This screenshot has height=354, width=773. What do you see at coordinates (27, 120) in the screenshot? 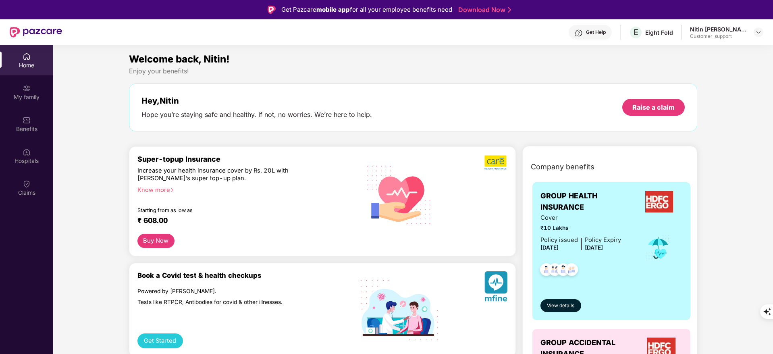
I see `img: svg+xml;base64,PHN2ZyBpZD0iQmVuZWZpdHMiIHhtbG5zPSJodHRwOi8vd3d3LnczLm9yZy8yMDAwL3N2ZyIgd2lkdGg9Ij...` at bounding box center [27, 120].